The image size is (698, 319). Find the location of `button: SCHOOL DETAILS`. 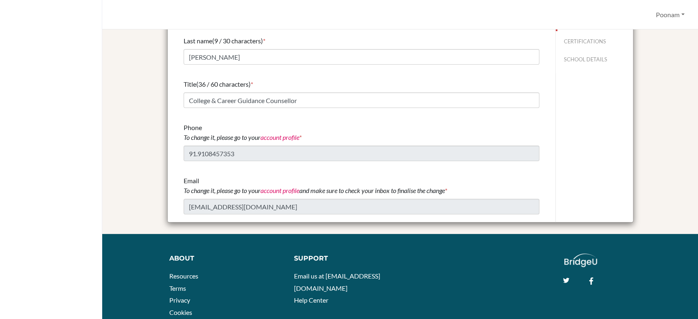

button: SCHOOL DETAILS is located at coordinates (594, 59).